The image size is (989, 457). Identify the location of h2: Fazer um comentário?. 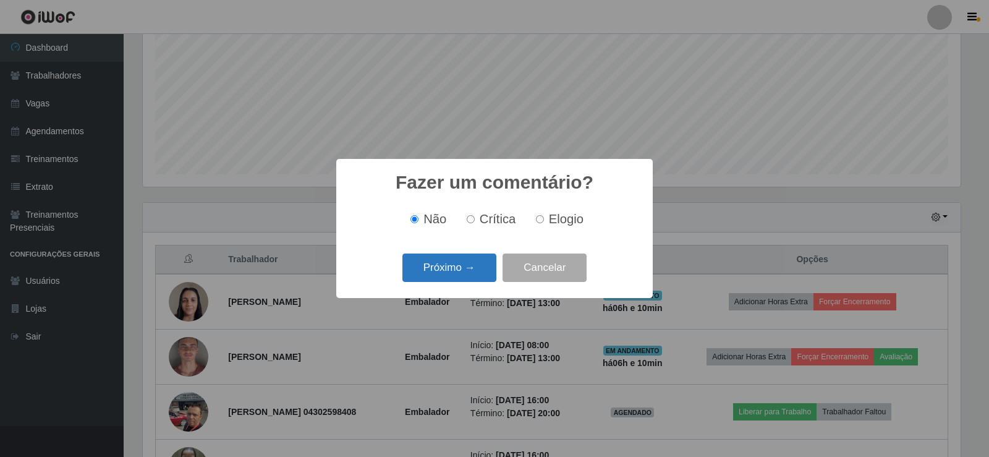
(494, 182).